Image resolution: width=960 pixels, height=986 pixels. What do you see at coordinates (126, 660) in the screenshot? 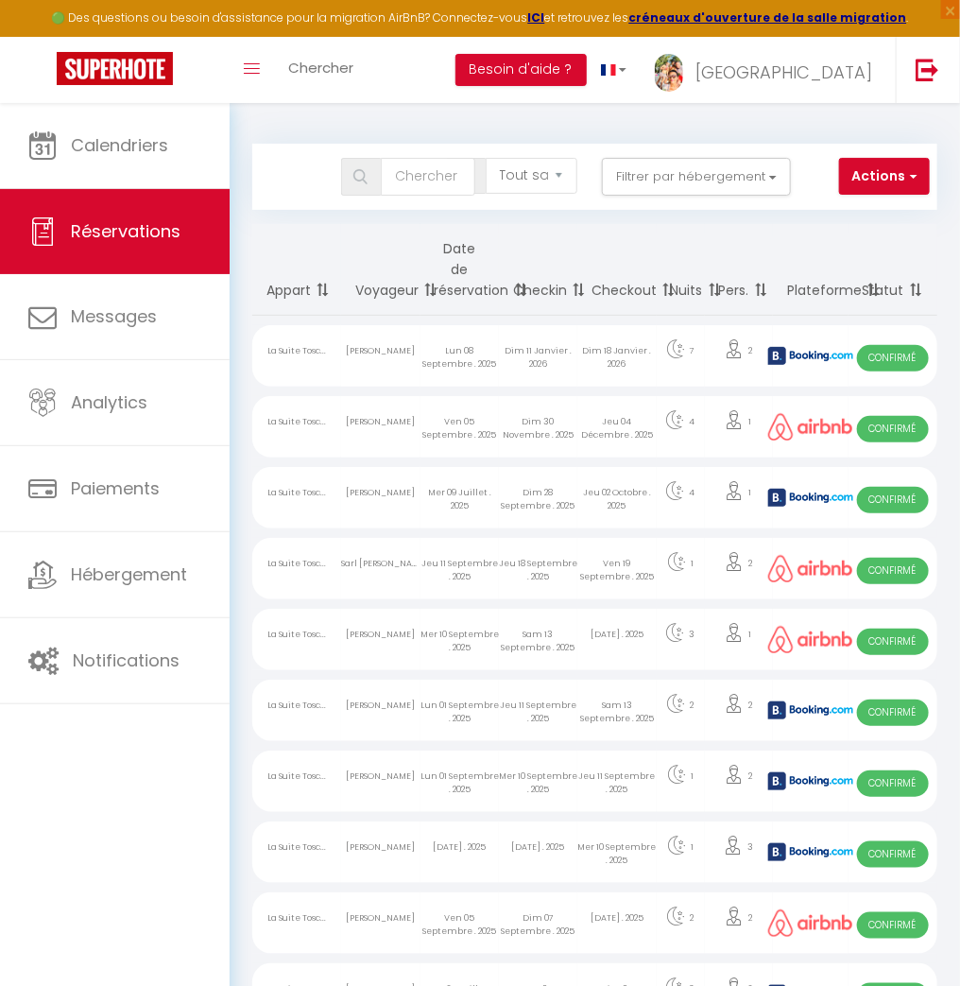
I see `span: Notifications` at bounding box center [126, 660].